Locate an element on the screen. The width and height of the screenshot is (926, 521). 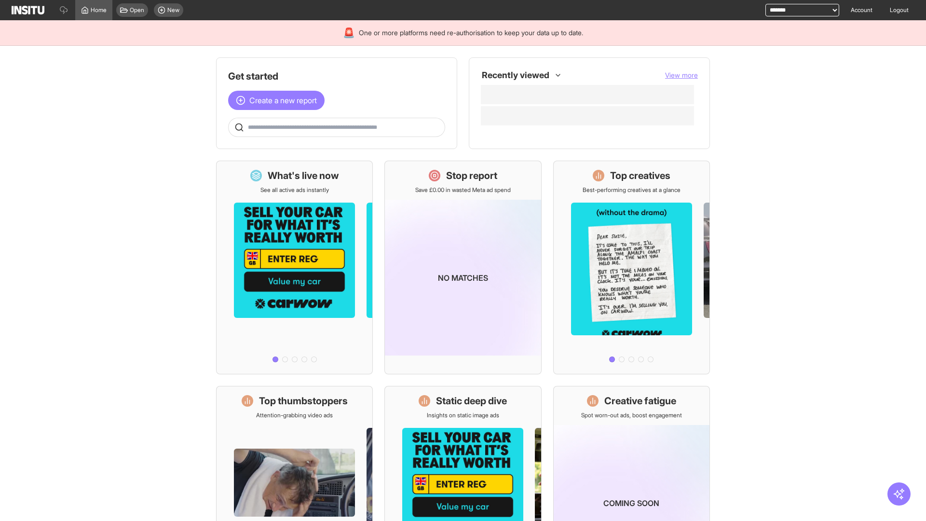
p: Insights on static image ads is located at coordinates (463, 415).